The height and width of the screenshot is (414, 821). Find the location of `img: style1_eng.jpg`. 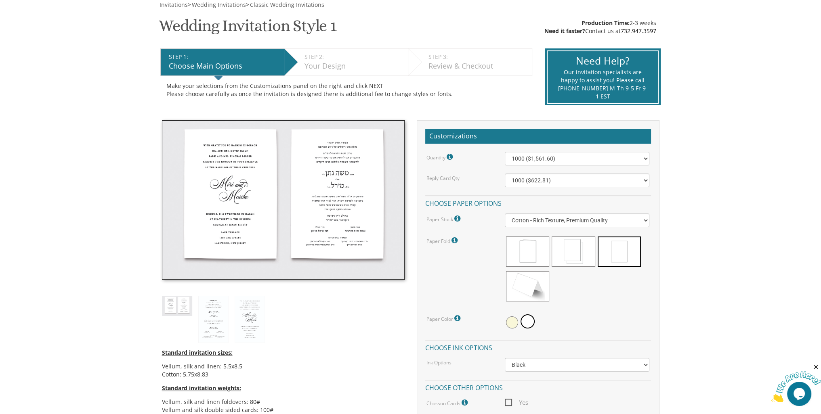

img: style1_eng.jpg is located at coordinates (250, 319).